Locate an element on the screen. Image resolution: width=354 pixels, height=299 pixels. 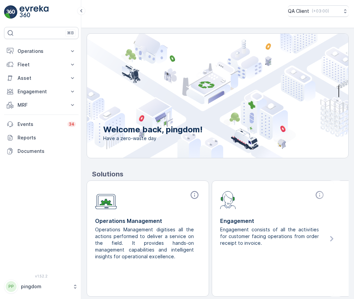
button: Asset is located at coordinates (41, 78).